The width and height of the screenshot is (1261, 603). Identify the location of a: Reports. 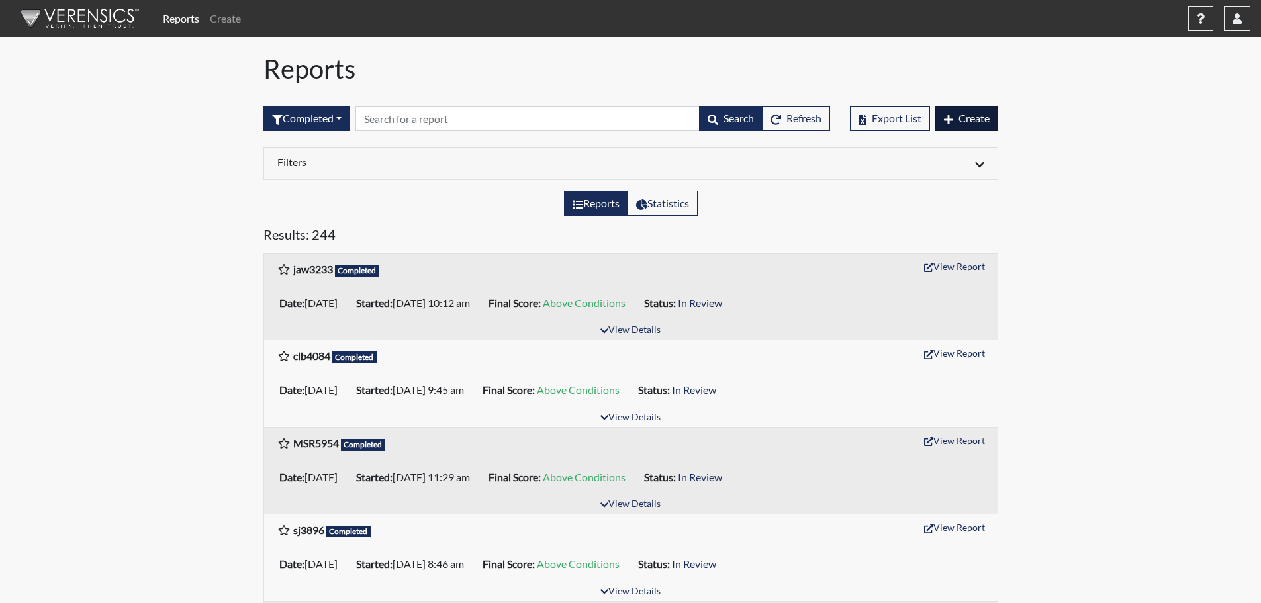
(181, 19).